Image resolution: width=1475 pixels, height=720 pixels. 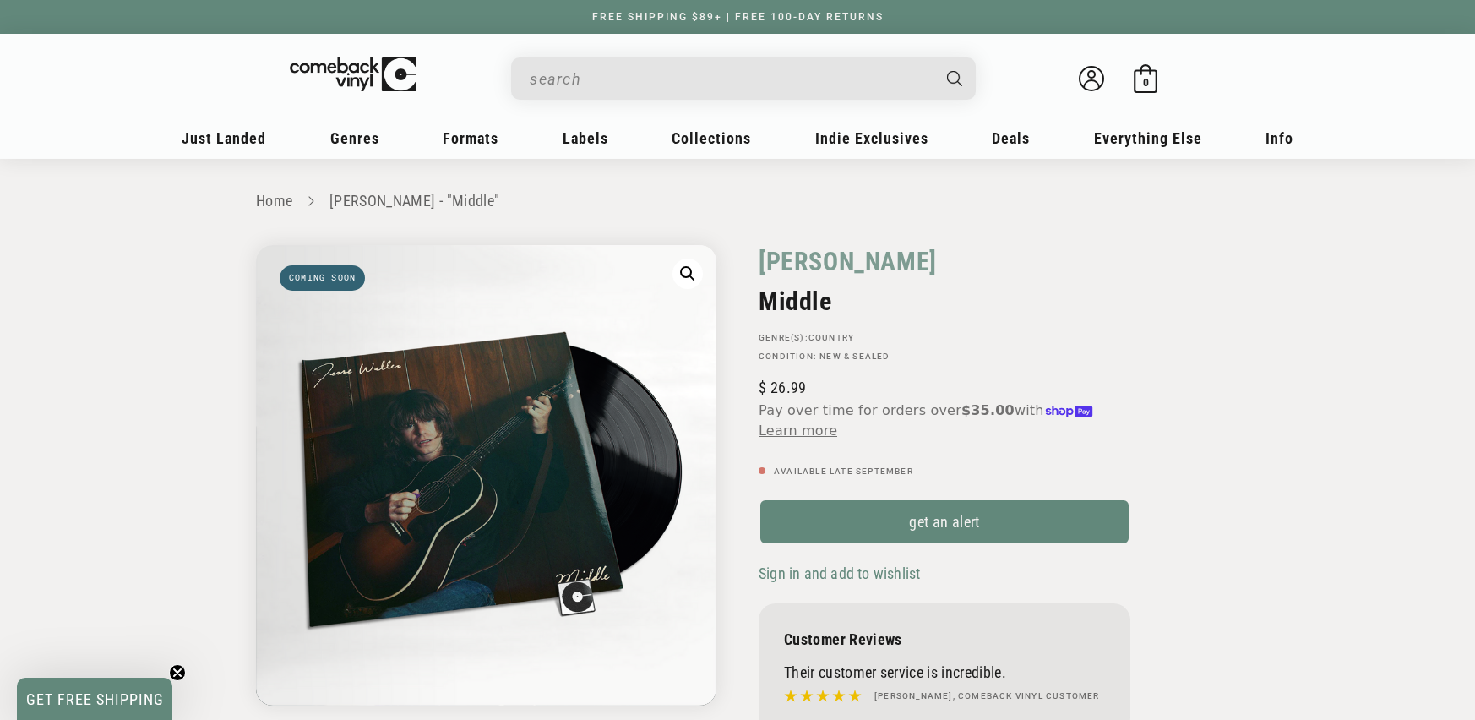 What do you see at coordinates (274, 200) in the screenshot?
I see `a: Home` at bounding box center [274, 200].